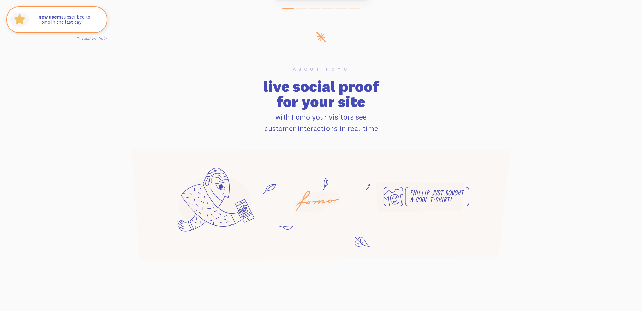  Describe the element at coordinates (321, 122) in the screenshot. I see `p: with Fomo your visitors see customer interactions in real-time` at that location.